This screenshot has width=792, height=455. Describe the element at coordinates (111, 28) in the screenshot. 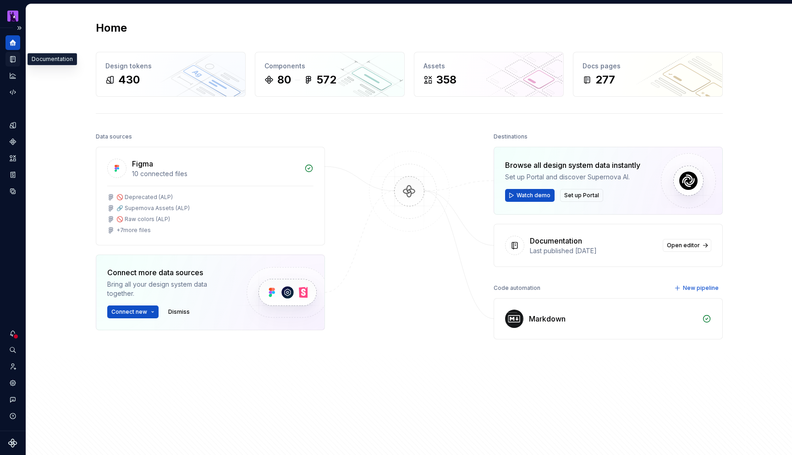

I see `h2: Home` at that location.